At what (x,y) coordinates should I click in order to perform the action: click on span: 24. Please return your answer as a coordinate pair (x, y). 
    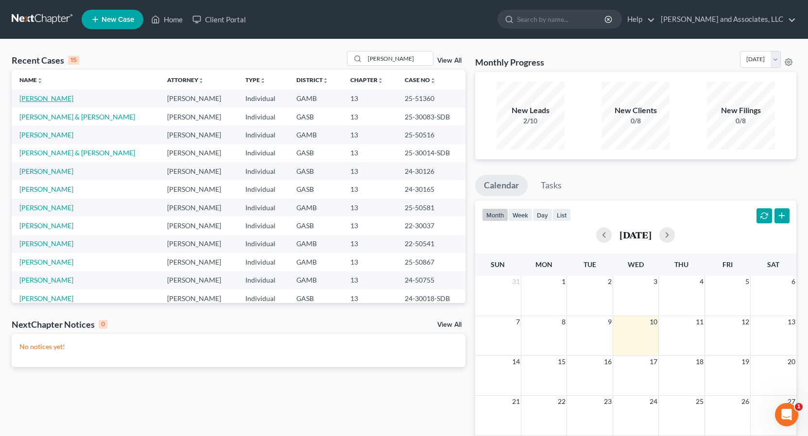
    Looking at the image, I should click on (653, 402).